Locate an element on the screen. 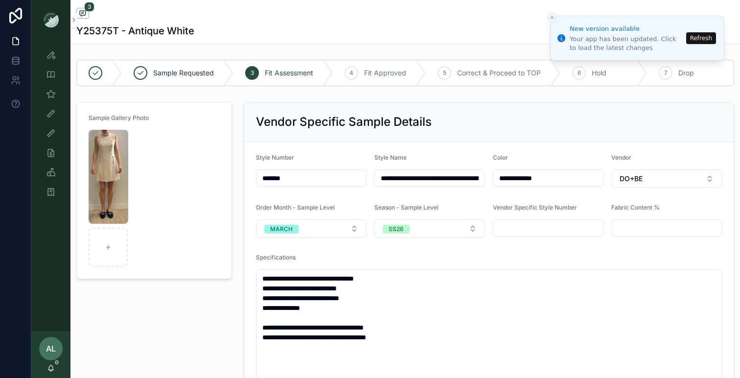  h1: Y25375T - Antique White is located at coordinates (135, 31).